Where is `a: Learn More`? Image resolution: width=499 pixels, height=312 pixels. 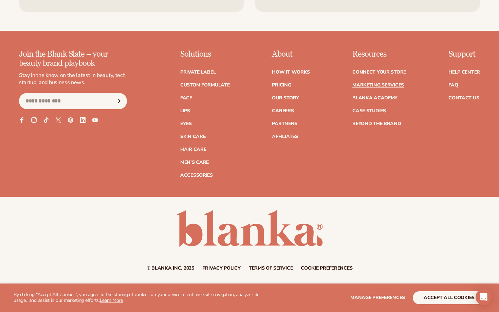 a: Learn More is located at coordinates (111, 300).